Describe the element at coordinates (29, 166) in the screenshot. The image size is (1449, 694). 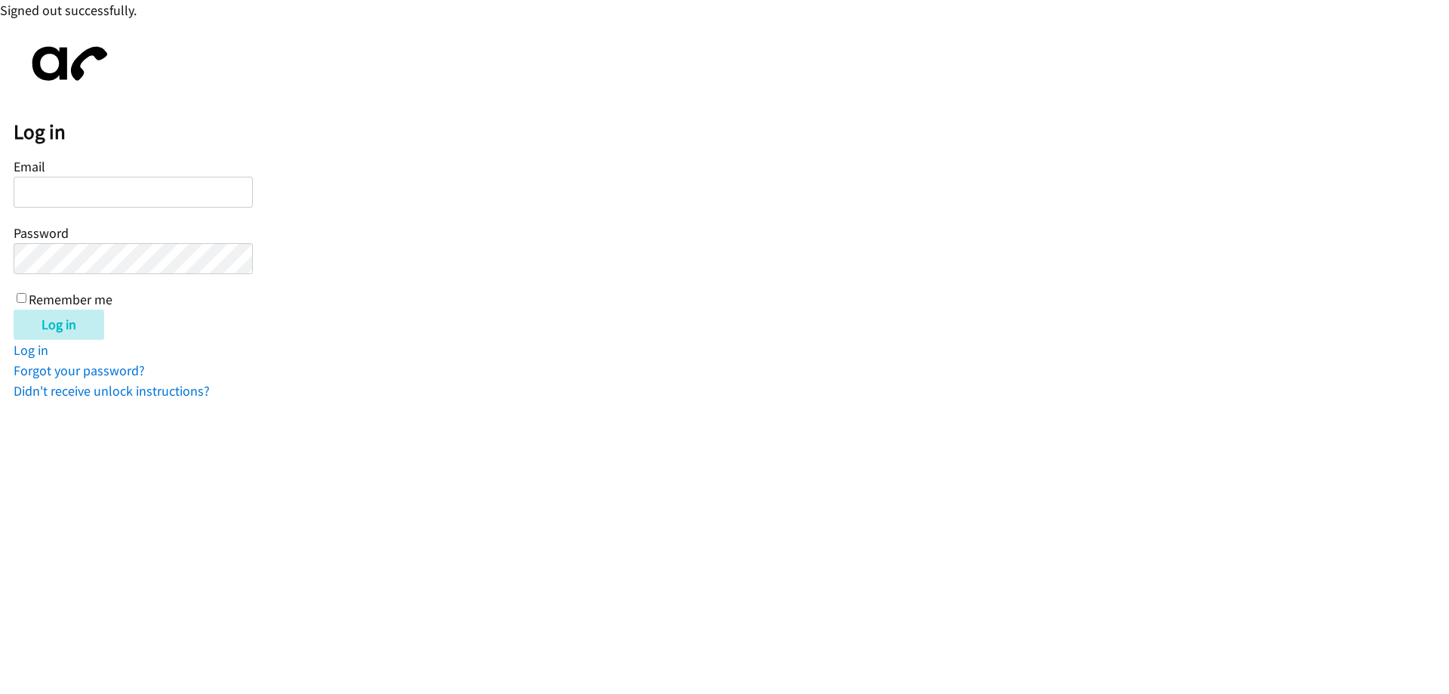
I see `label: Email` at that location.